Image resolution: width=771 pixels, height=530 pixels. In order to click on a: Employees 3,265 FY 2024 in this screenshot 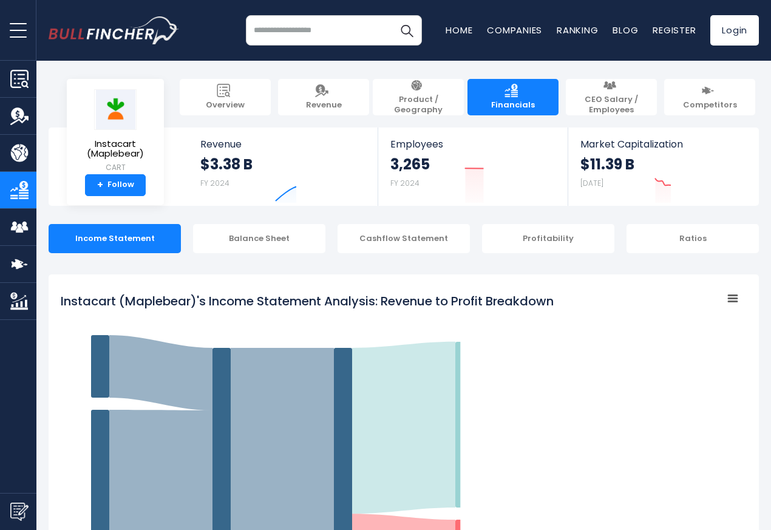, I will do `click(472, 166)`.